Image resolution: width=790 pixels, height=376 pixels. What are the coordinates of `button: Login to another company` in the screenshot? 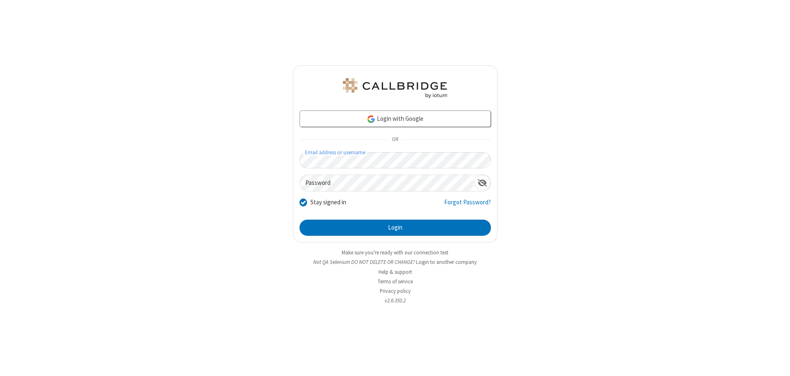 It's located at (446, 262).